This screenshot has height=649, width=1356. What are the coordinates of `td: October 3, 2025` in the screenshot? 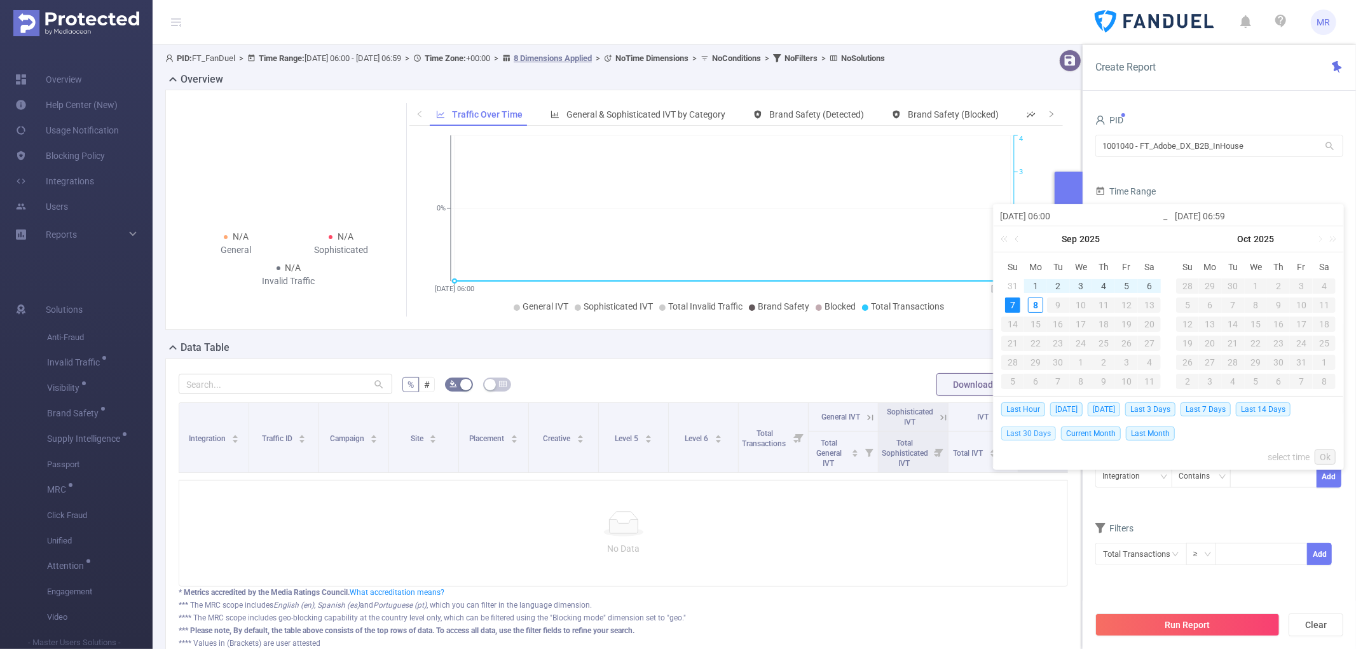 It's located at (1302, 286).